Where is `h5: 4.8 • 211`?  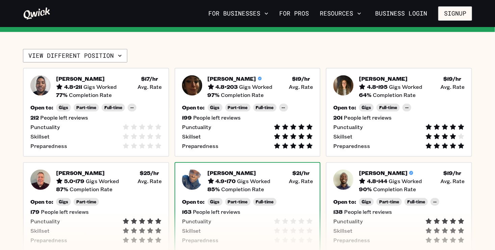
h5: 4.8 • 211 is located at coordinates (73, 87).